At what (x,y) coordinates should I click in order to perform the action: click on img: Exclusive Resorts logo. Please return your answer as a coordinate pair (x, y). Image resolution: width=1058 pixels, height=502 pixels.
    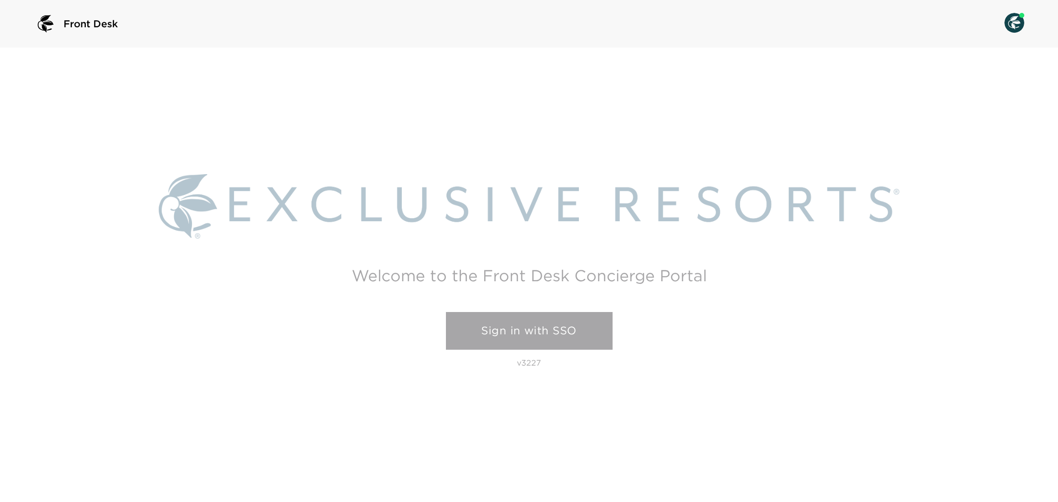
    Looking at the image, I should click on (529, 206).